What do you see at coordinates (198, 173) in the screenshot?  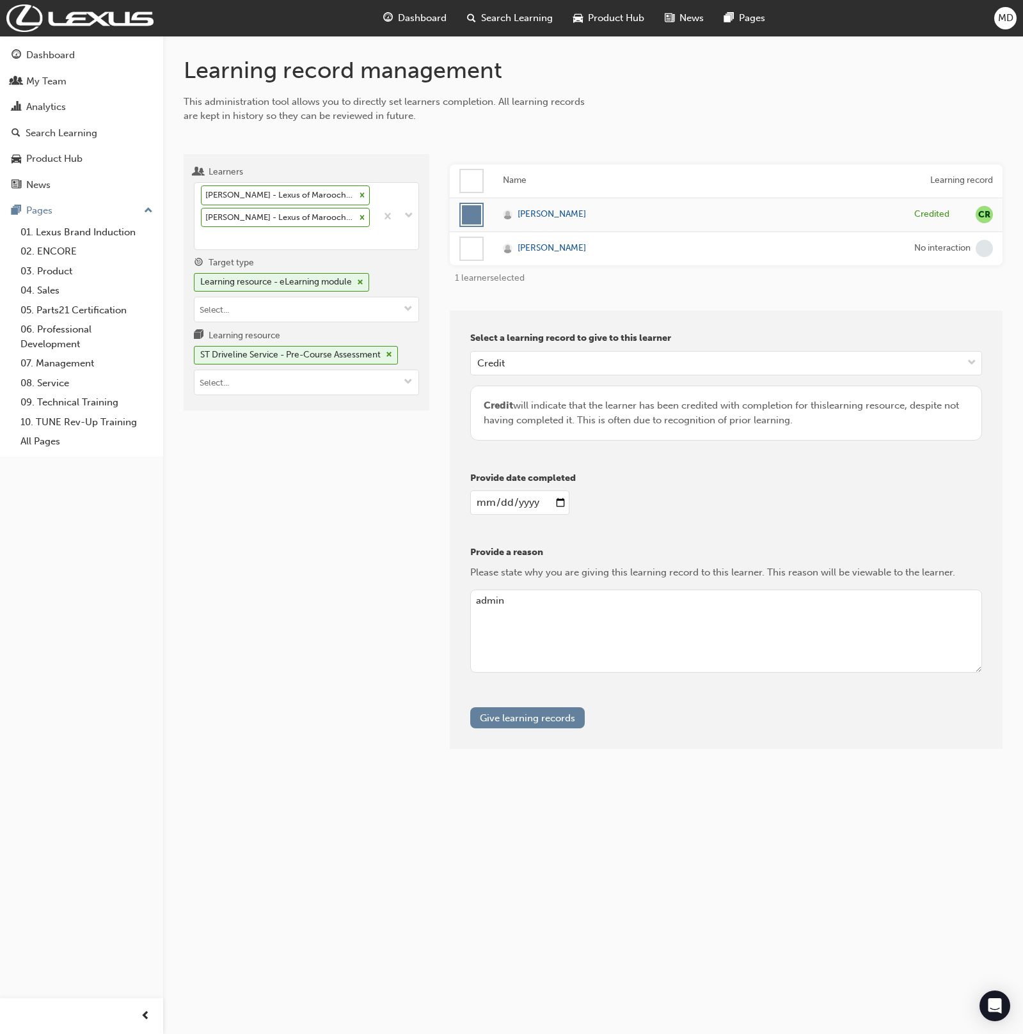 I see `span: users-icon` at bounding box center [198, 173].